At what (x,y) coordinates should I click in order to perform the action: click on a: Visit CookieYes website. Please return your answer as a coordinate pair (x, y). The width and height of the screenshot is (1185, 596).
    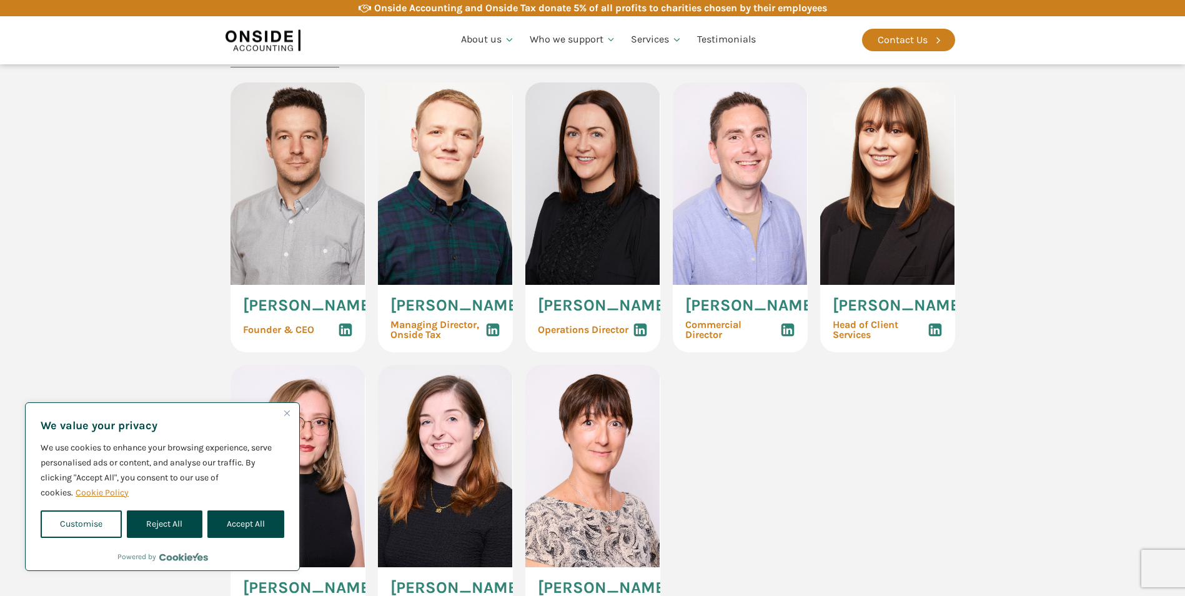
    Looking at the image, I should click on (184, 557).